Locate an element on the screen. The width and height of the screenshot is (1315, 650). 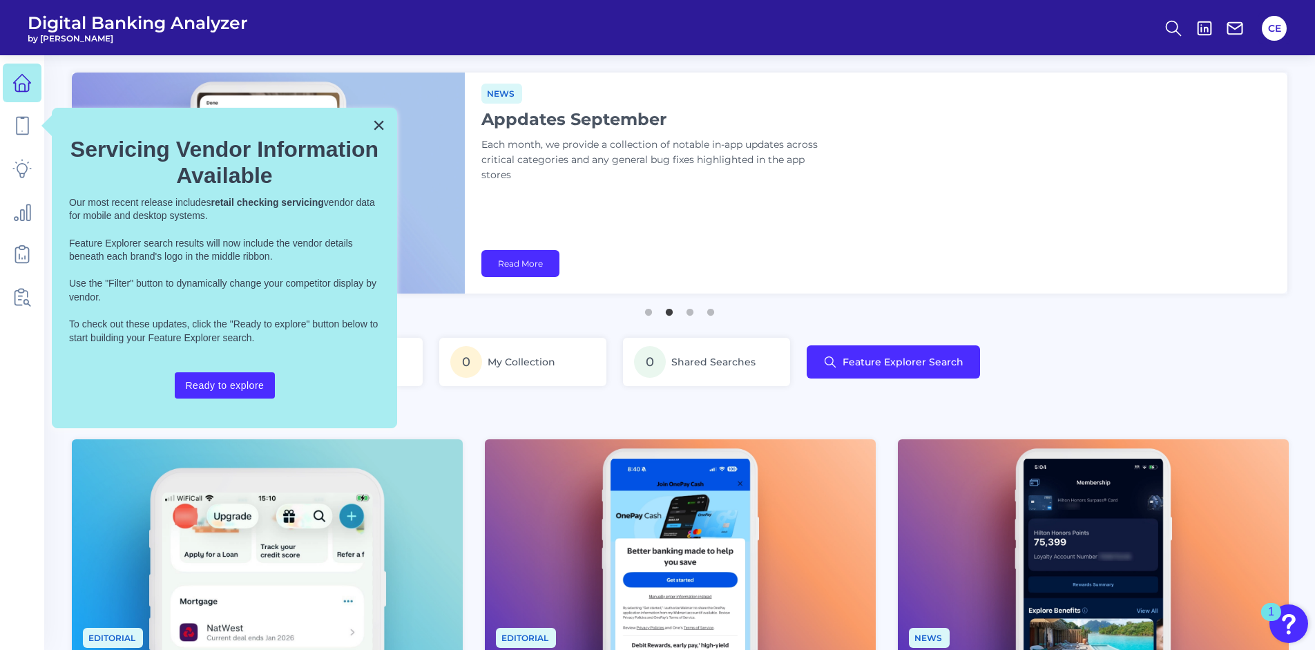
span: Feature Explorer Search is located at coordinates (903, 362).